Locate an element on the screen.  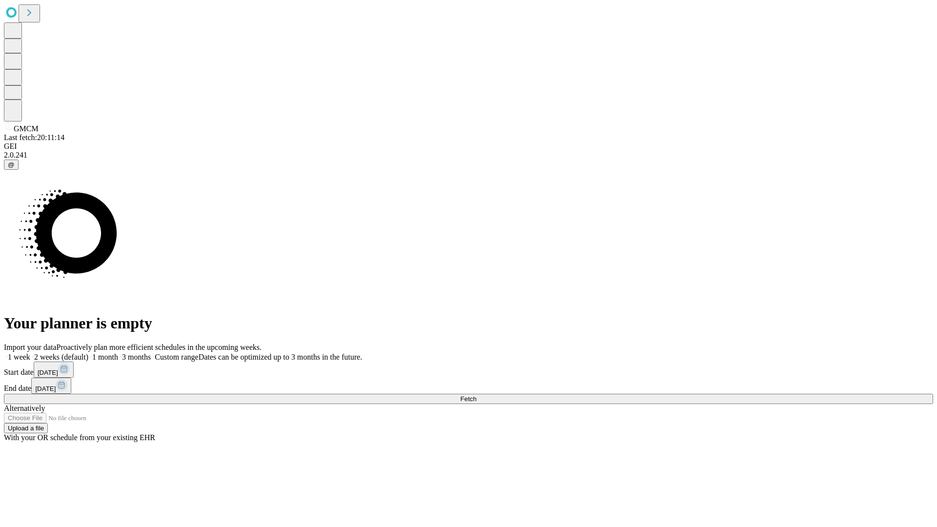
div: 2.0.241 is located at coordinates (468, 155).